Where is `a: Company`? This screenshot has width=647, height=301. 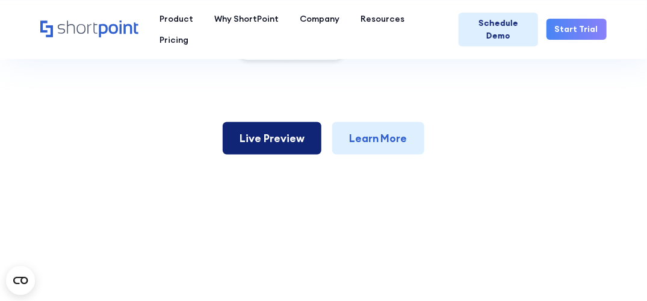
a: Company is located at coordinates (319, 19).